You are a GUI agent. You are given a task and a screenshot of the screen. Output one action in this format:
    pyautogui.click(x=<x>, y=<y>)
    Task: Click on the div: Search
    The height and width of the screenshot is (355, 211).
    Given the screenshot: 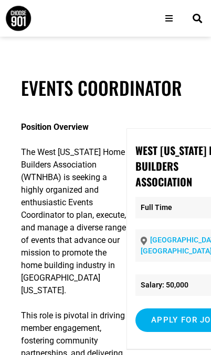 What is the action you would take?
    pyautogui.click(x=197, y=18)
    